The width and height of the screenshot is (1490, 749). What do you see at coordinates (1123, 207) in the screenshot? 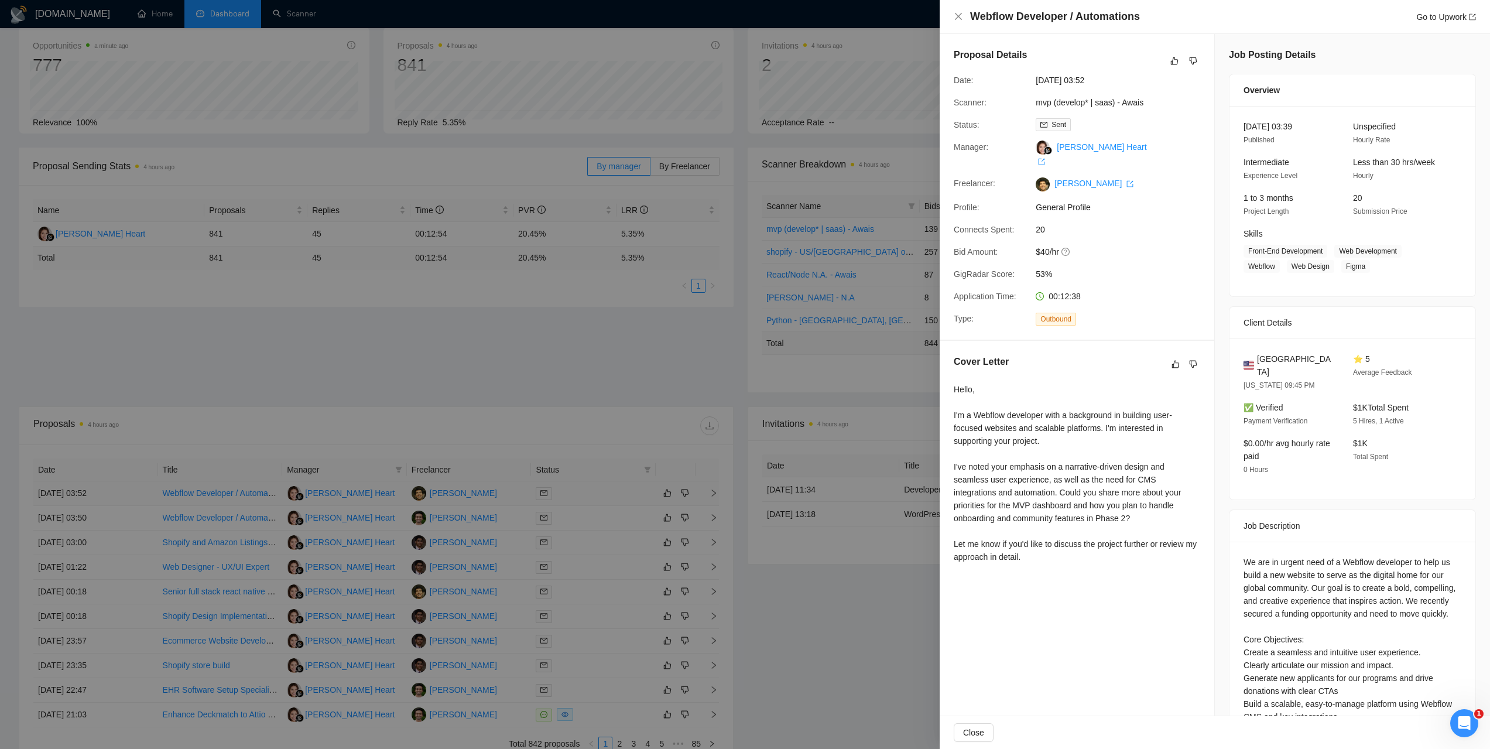
I see `span: General Profile` at bounding box center [1123, 207].